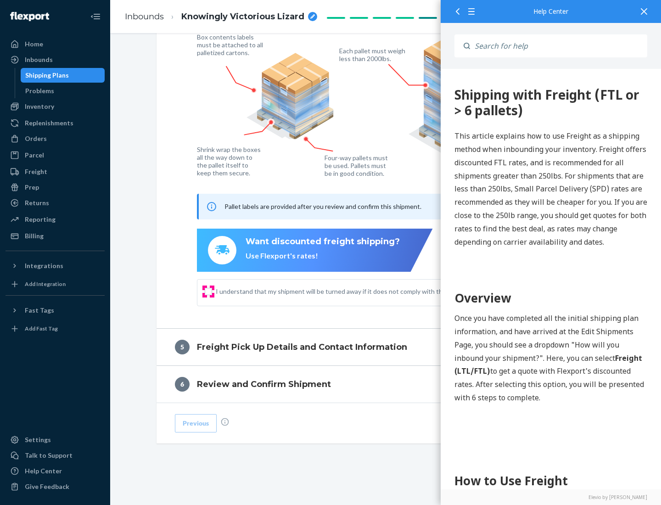 The height and width of the screenshot is (505, 661). I want to click on div: Settings, so click(38, 440).